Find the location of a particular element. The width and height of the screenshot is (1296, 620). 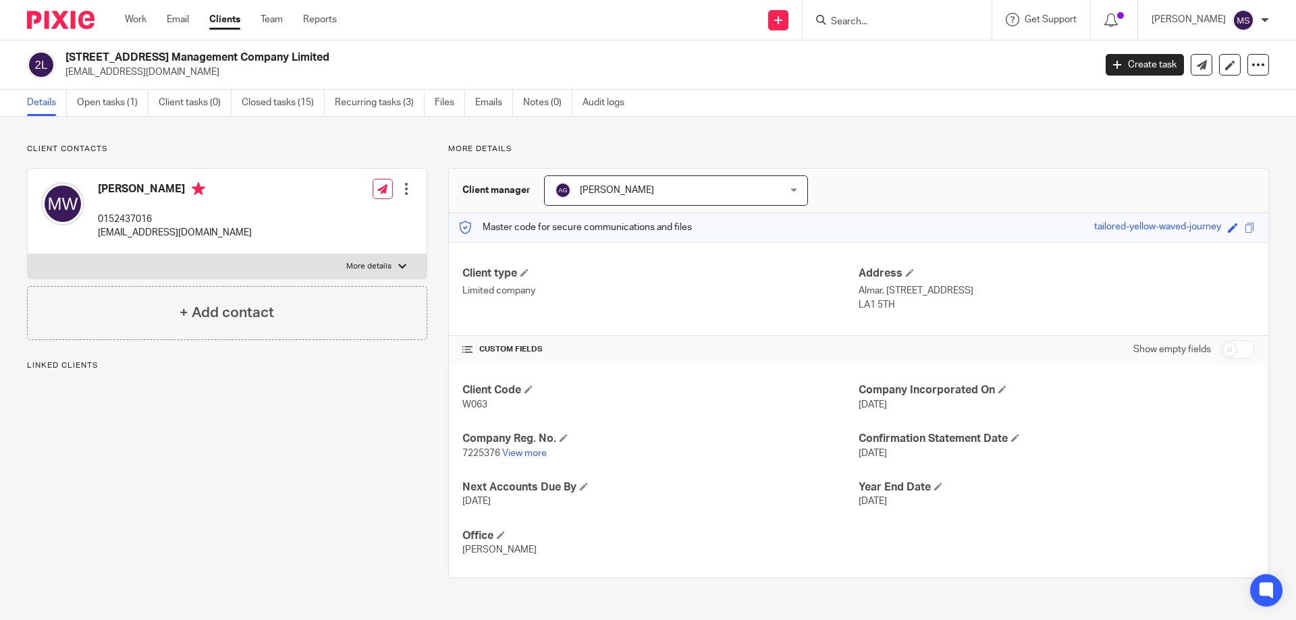

p: Limited company is located at coordinates (660, 291).